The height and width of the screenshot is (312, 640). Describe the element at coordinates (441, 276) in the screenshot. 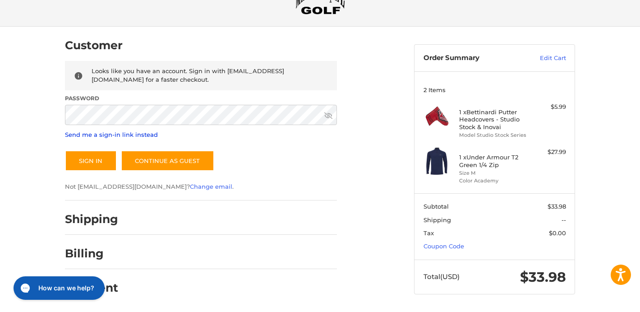

I see `span: Total (USD)` at that location.